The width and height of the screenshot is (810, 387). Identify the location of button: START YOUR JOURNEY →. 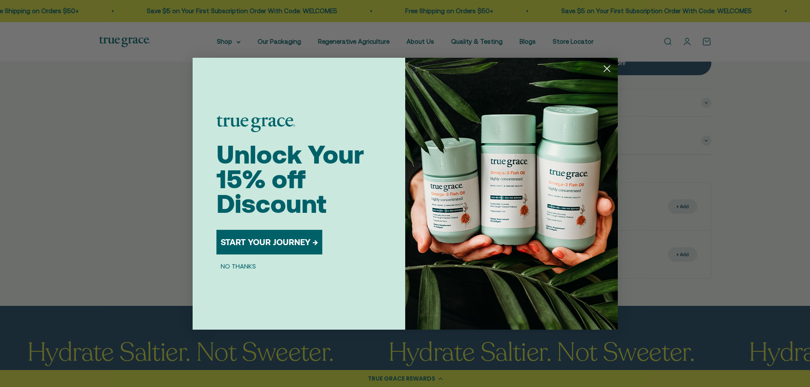
(269, 242).